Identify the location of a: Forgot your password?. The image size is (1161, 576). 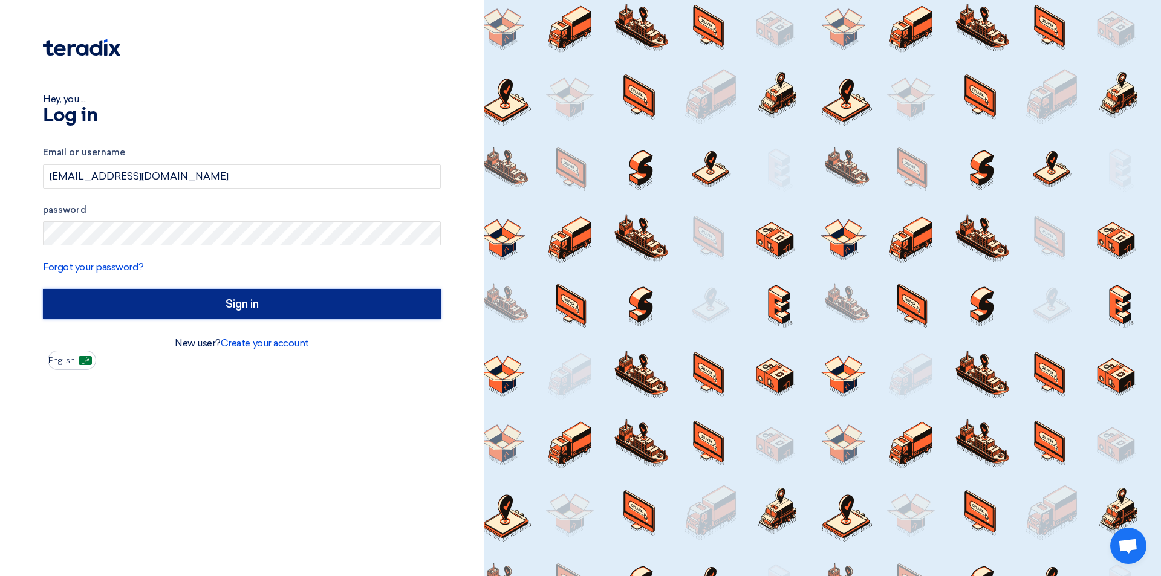
(93, 267).